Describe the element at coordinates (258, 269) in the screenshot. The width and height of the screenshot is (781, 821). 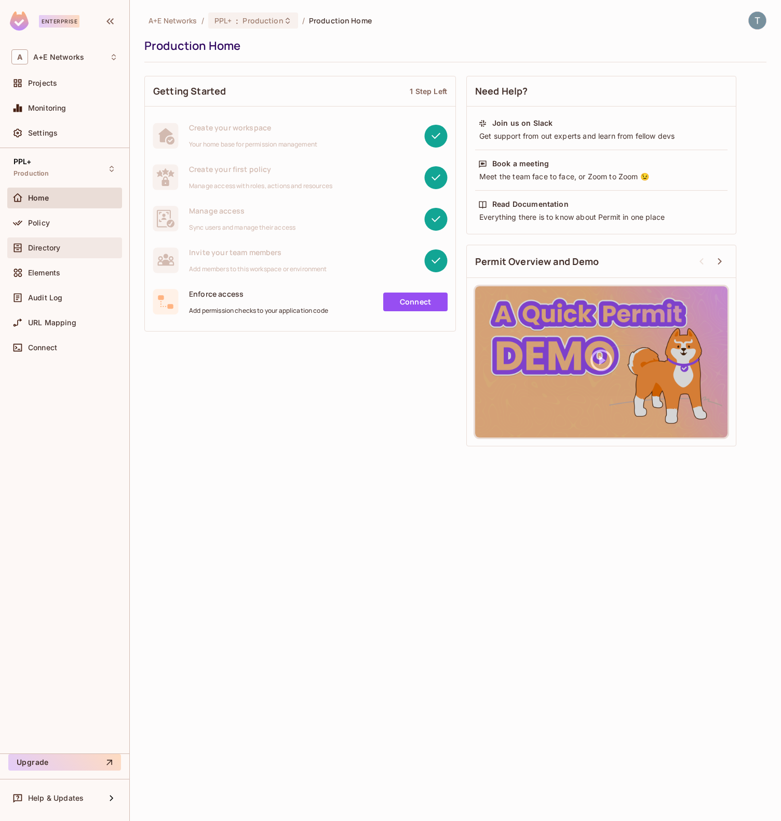
I see `span: Add members to this workspace or environment` at that location.